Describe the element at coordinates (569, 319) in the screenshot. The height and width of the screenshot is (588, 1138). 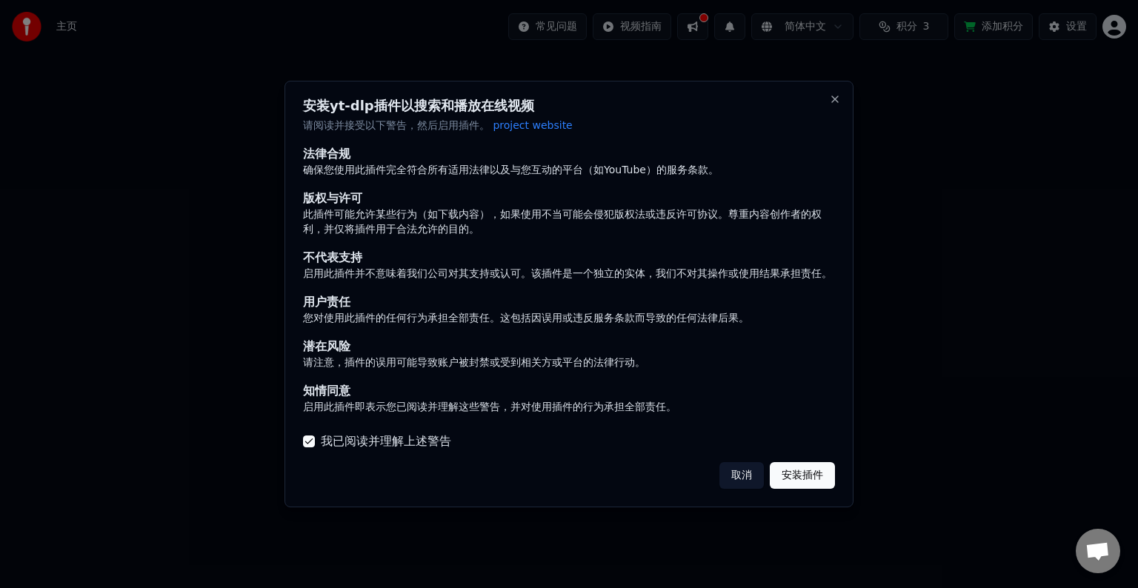
I see `div: 您对使用此插件的任何行为承担全部责任。这包括因误用或违反服务条款而导致的任何法律后果。` at that location.